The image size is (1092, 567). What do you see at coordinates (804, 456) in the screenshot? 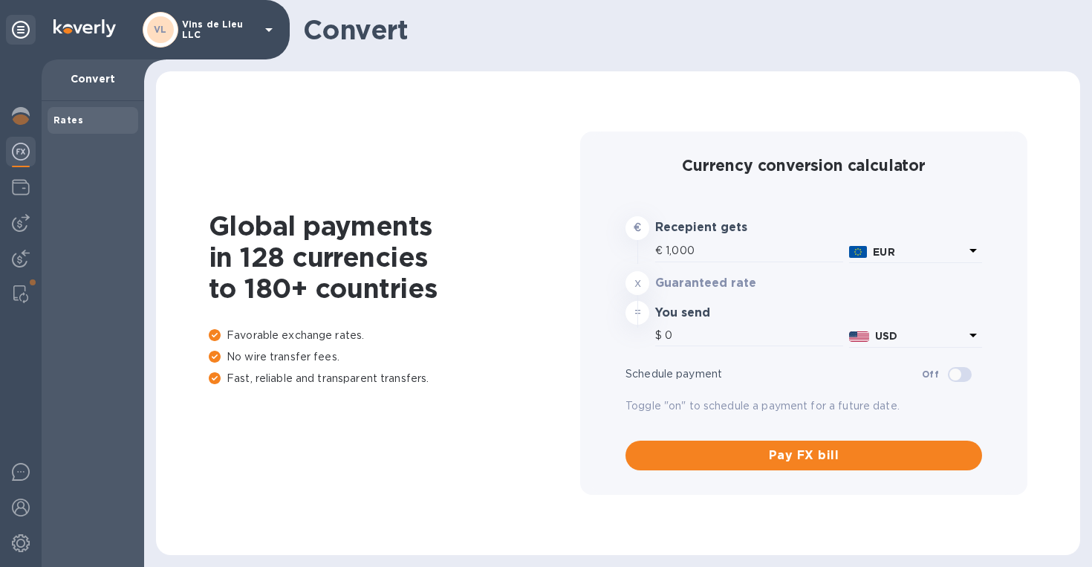
I see `button: Pay FX bill` at bounding box center [804, 456].